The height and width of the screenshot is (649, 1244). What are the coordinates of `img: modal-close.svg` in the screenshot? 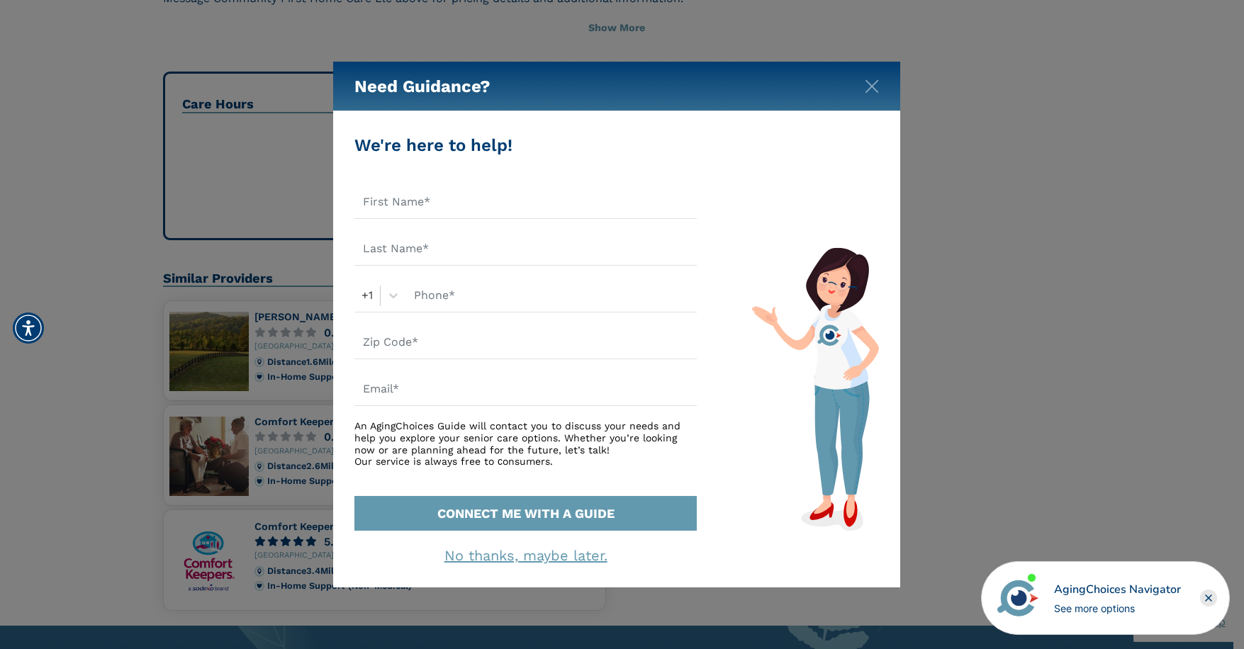 It's located at (872, 86).